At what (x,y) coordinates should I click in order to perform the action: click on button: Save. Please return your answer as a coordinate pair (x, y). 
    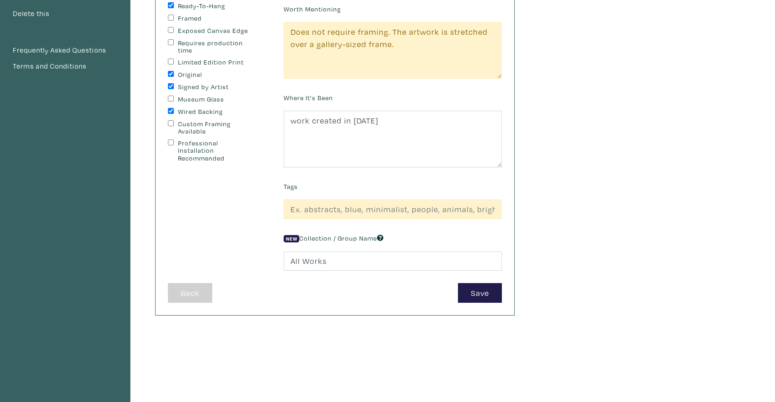
    Looking at the image, I should click on (480, 293).